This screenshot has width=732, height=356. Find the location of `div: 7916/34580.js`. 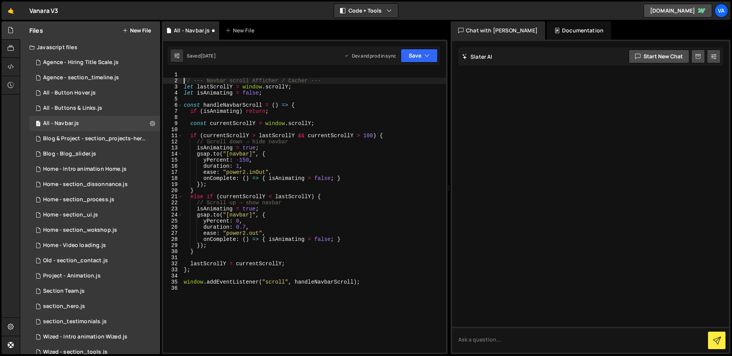

div: 7916/34580.js is located at coordinates (95, 245).